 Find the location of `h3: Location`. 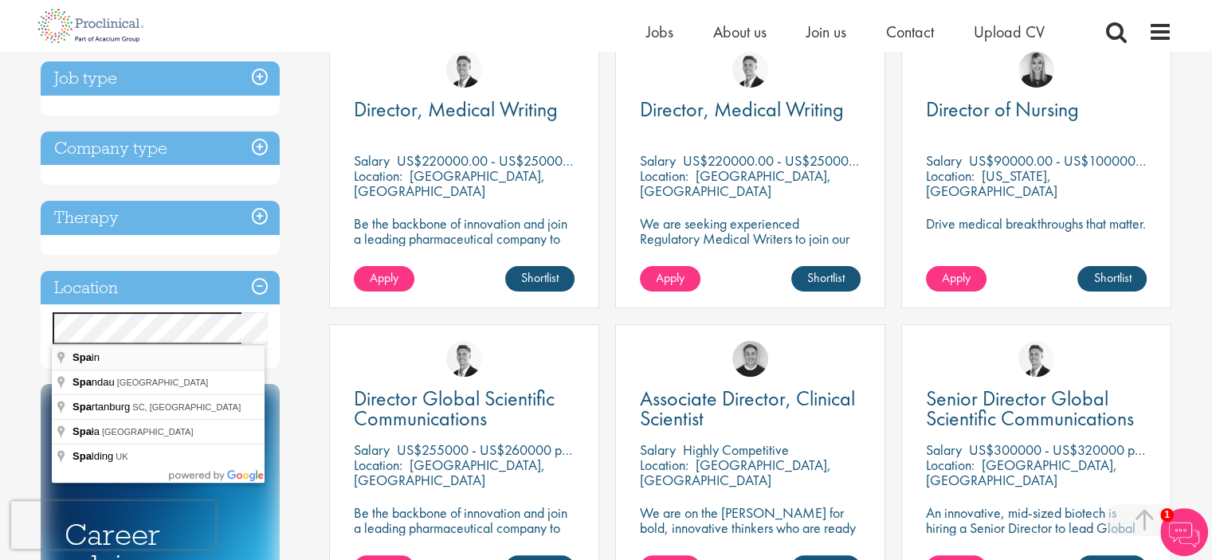

h3: Location is located at coordinates (160, 288).